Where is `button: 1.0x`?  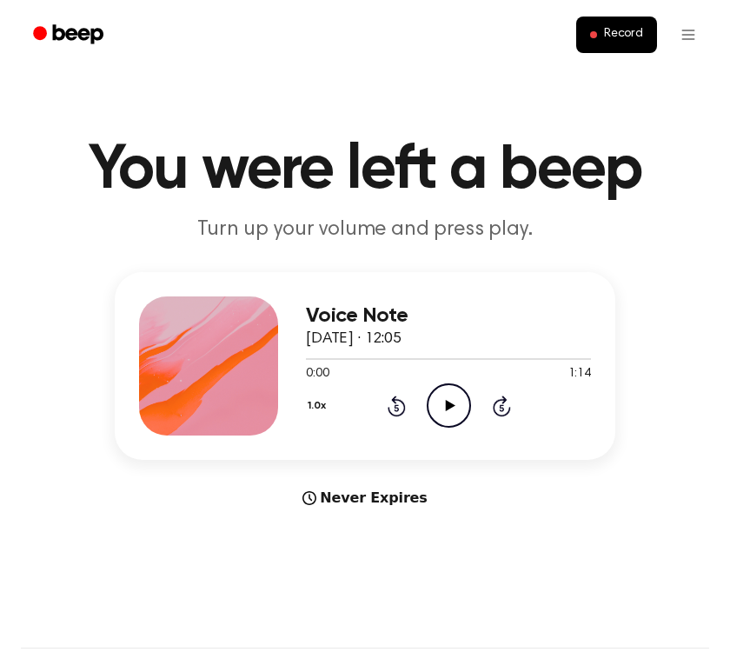
button: 1.0x is located at coordinates (319, 406).